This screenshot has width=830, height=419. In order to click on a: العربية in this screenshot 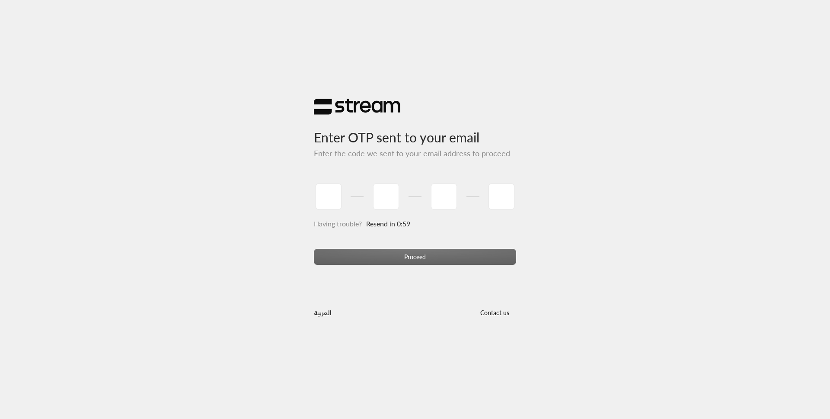, I will do `click(323, 312)`.